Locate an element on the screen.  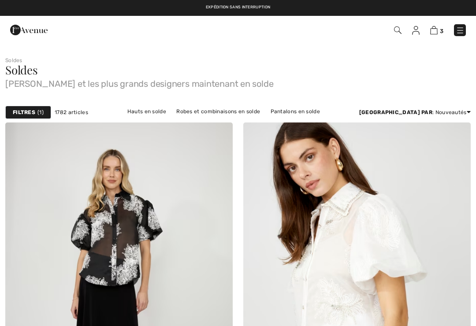
div: : Nouveautés is located at coordinates (415, 112).